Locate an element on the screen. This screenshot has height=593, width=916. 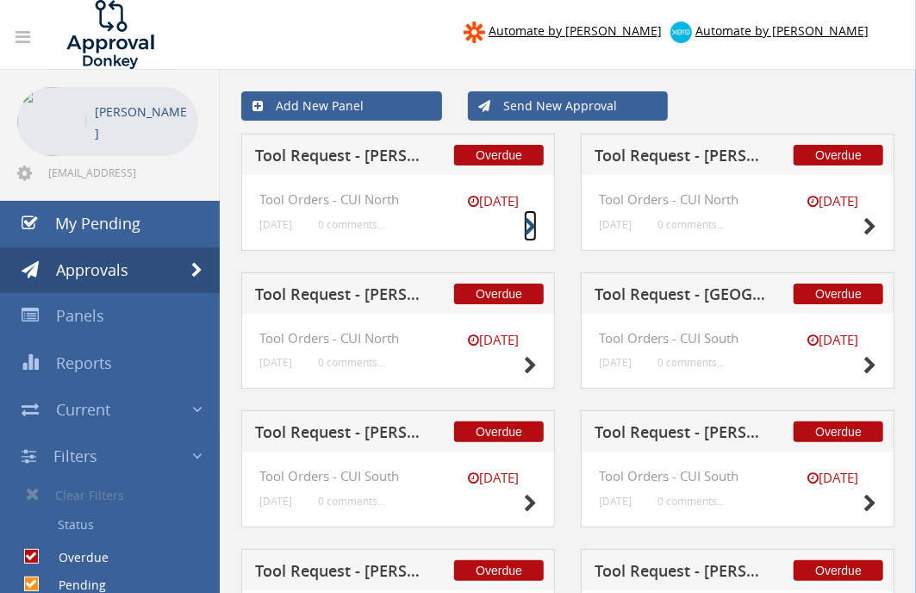
a: Add New Panel is located at coordinates (341, 106).